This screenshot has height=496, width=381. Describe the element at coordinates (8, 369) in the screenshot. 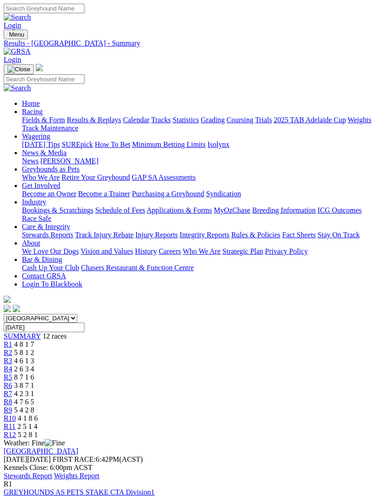

I see `a: R4` at that location.